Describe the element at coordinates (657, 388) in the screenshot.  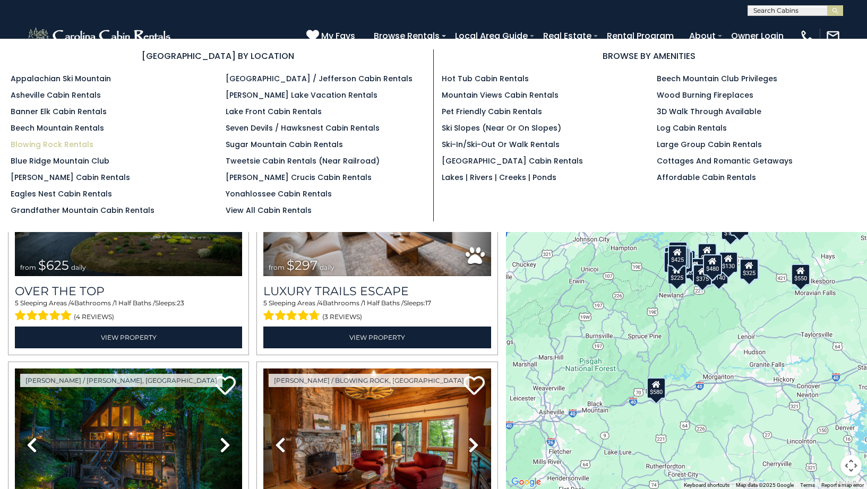
I see `div: $580` at that location.